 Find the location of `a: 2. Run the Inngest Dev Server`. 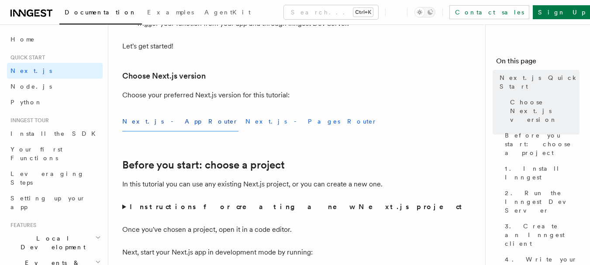

a: 2. Run the Inngest Dev Server is located at coordinates (540, 202).